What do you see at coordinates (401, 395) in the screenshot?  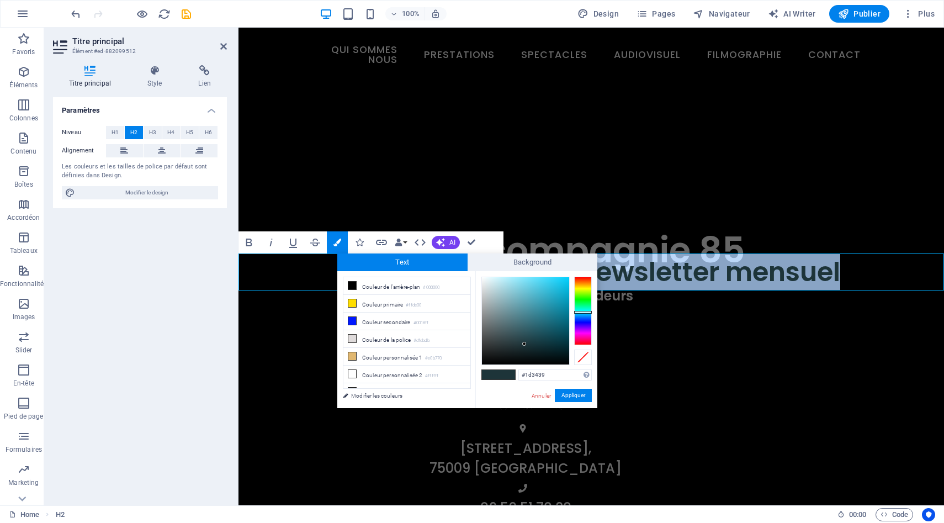 I see `a: Modifier les couleurs` at bounding box center [401, 395].